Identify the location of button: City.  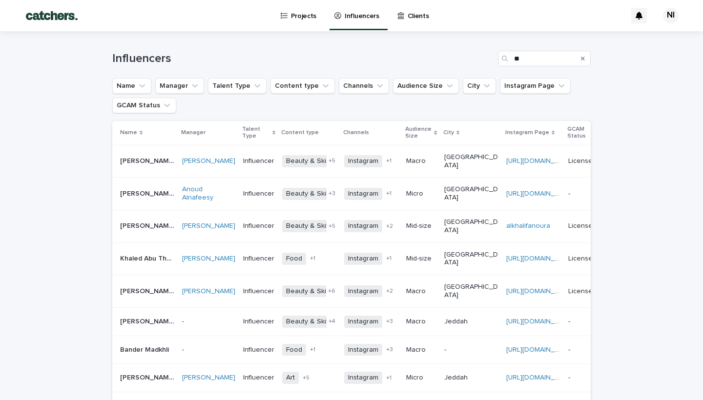
(479, 86).